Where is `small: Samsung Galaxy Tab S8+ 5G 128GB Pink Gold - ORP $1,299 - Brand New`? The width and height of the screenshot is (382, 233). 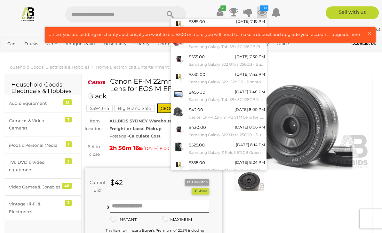
small: Samsung Galaxy Tab S8+ 5G 128GB Pink Gold - ORP $1,299 - Brand New is located at coordinates (227, 47).